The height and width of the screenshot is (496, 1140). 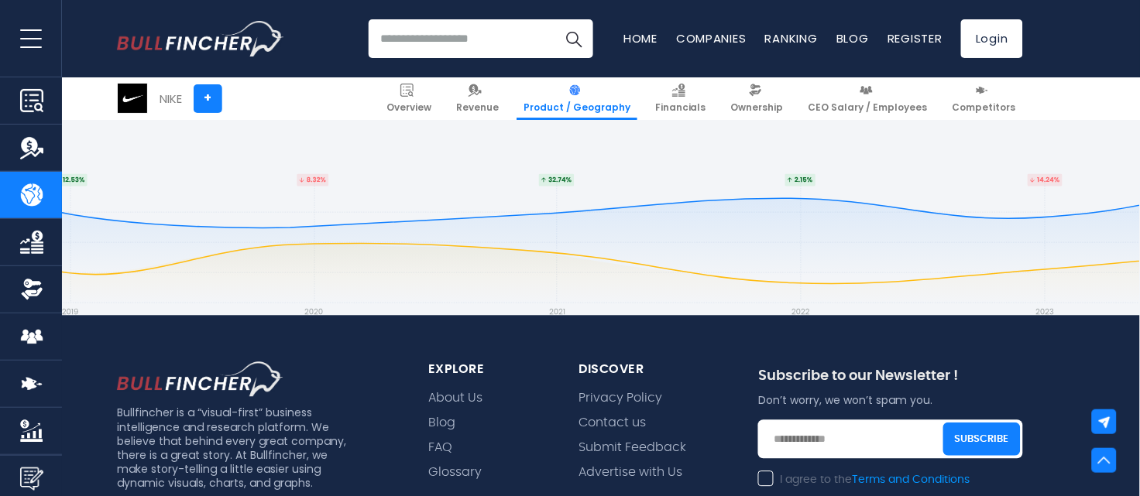 What do you see at coordinates (200, 39) in the screenshot?
I see `a: Go to homepage` at bounding box center [200, 39].